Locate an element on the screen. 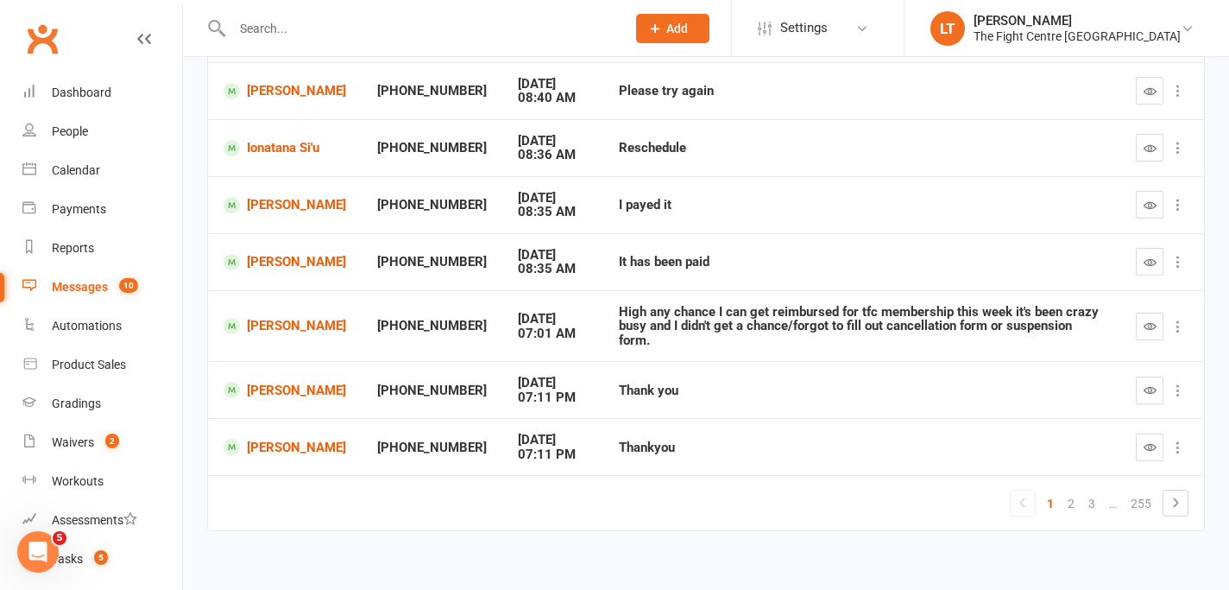  div: People is located at coordinates (70, 131).